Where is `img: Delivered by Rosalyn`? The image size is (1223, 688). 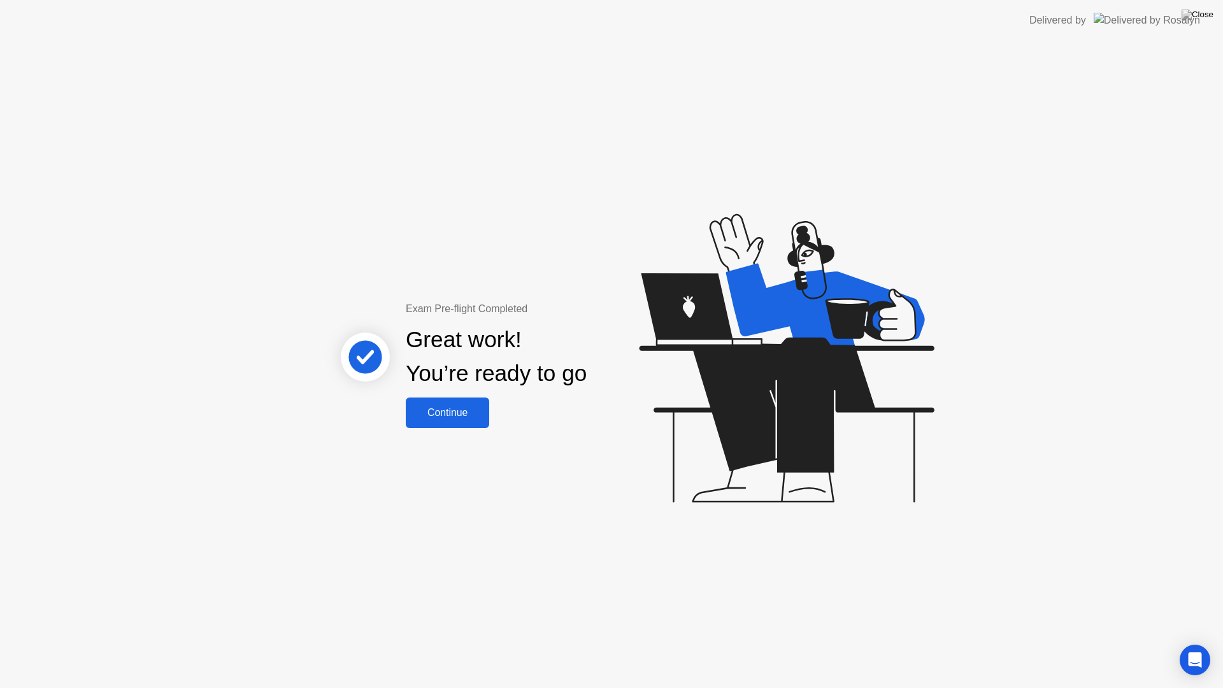 img: Delivered by Rosalyn is located at coordinates (1147, 20).